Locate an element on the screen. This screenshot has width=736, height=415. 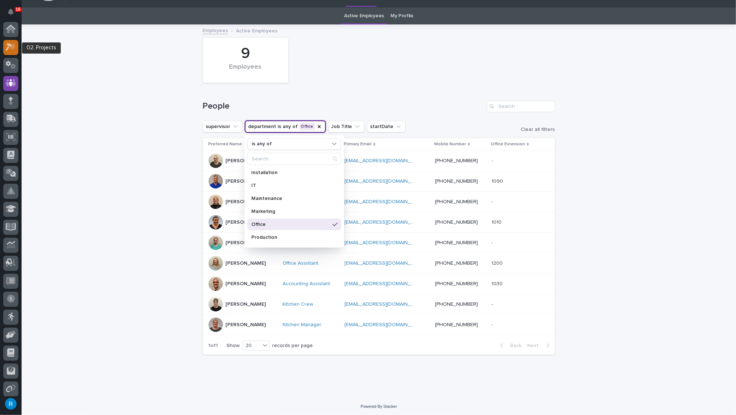
div: Employees is located at coordinates (246, 71).